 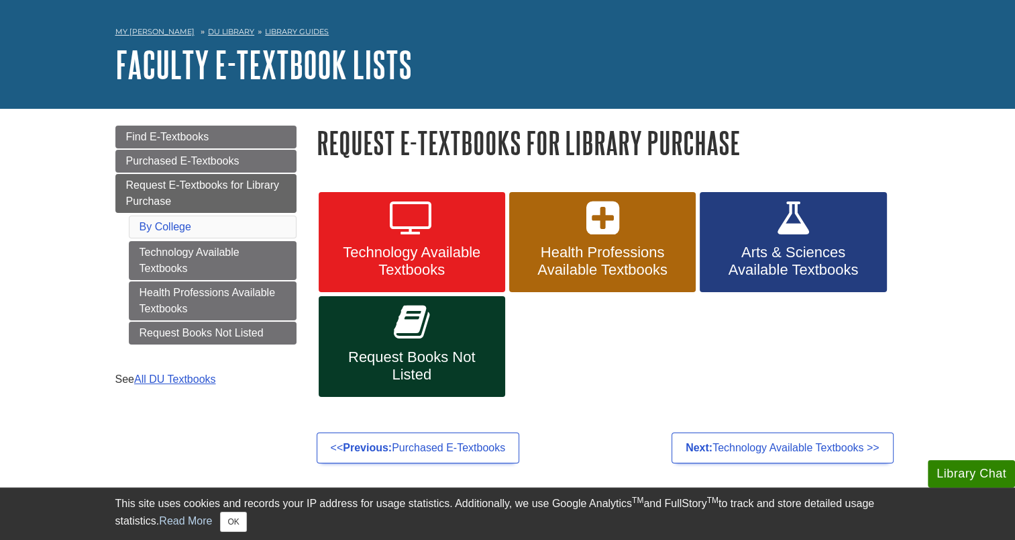 What do you see at coordinates (206, 137) in the screenshot?
I see `a: Find E-Textbooks` at bounding box center [206, 137].